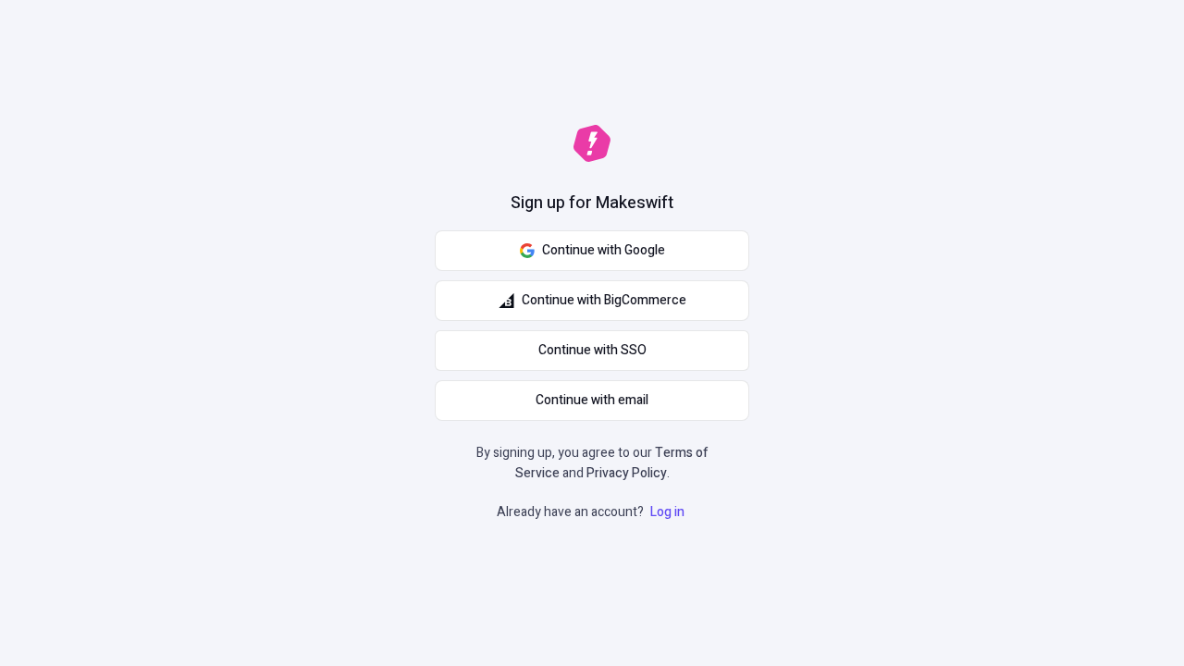  I want to click on a: Log in, so click(667, 511).